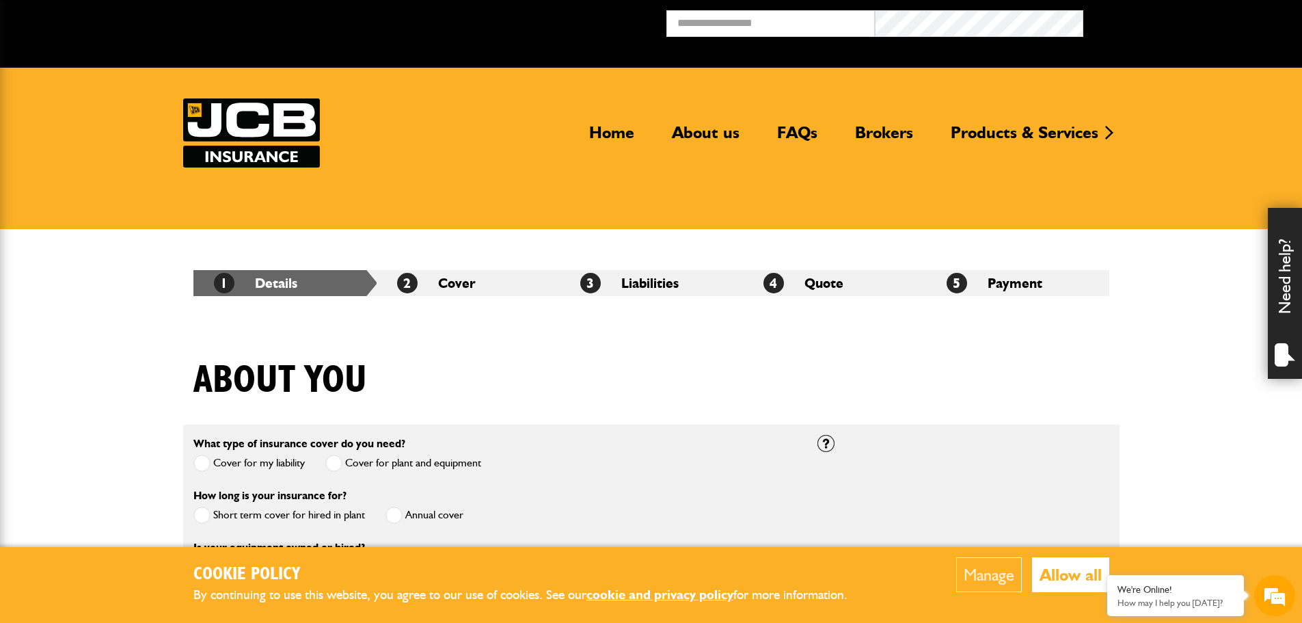 Image resolution: width=1302 pixels, height=623 pixels. Describe the element at coordinates (285, 283) in the screenshot. I see `li: Details` at that location.